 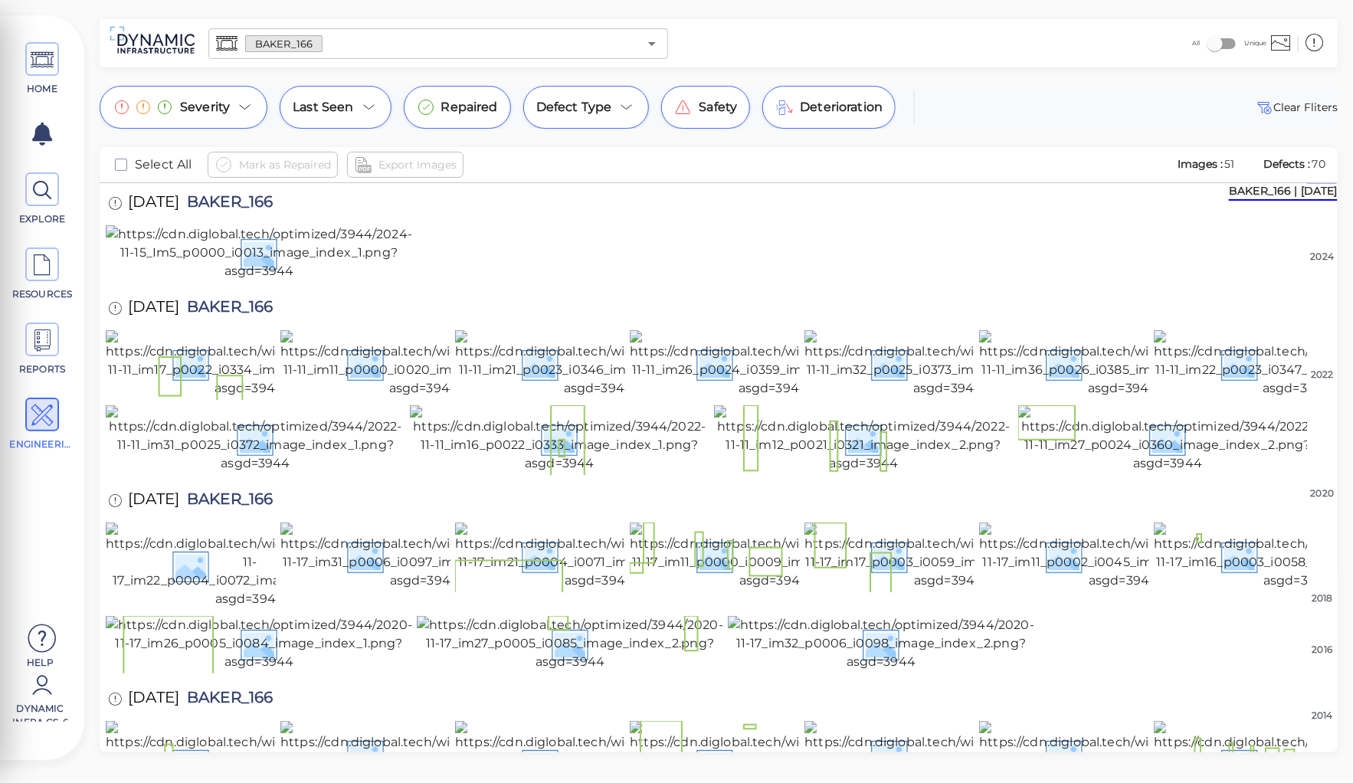 What do you see at coordinates (1123, 556) in the screenshot?
I see `img: https://cdn.diglobal.tech/width210/3944/2020-11-17_im11_p0002_i0045_image_index_1.png?asgd=3944` at bounding box center [1123, 556].